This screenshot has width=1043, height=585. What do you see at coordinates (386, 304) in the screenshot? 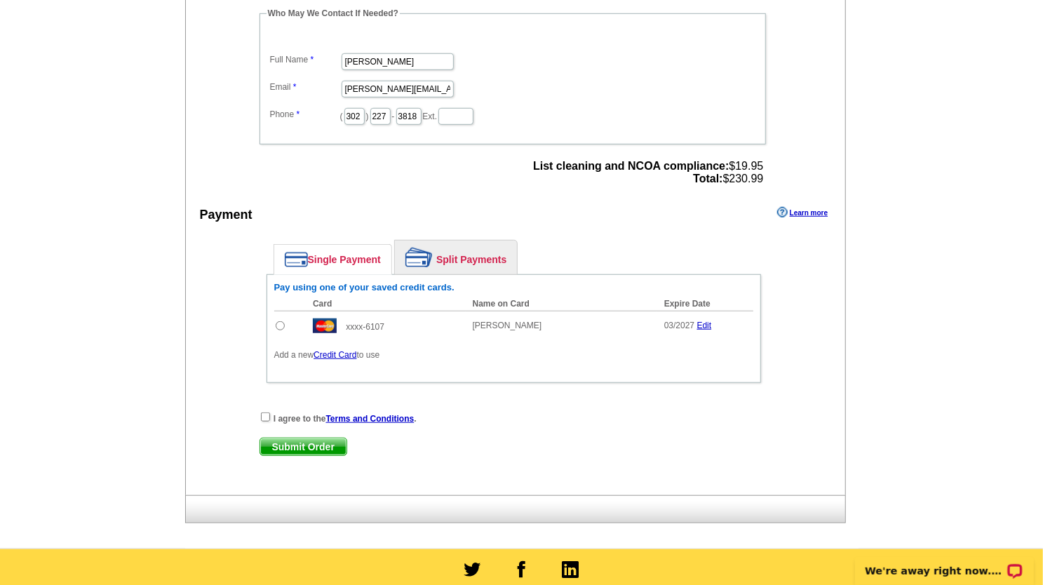
I see `th: Card` at bounding box center [386, 304].